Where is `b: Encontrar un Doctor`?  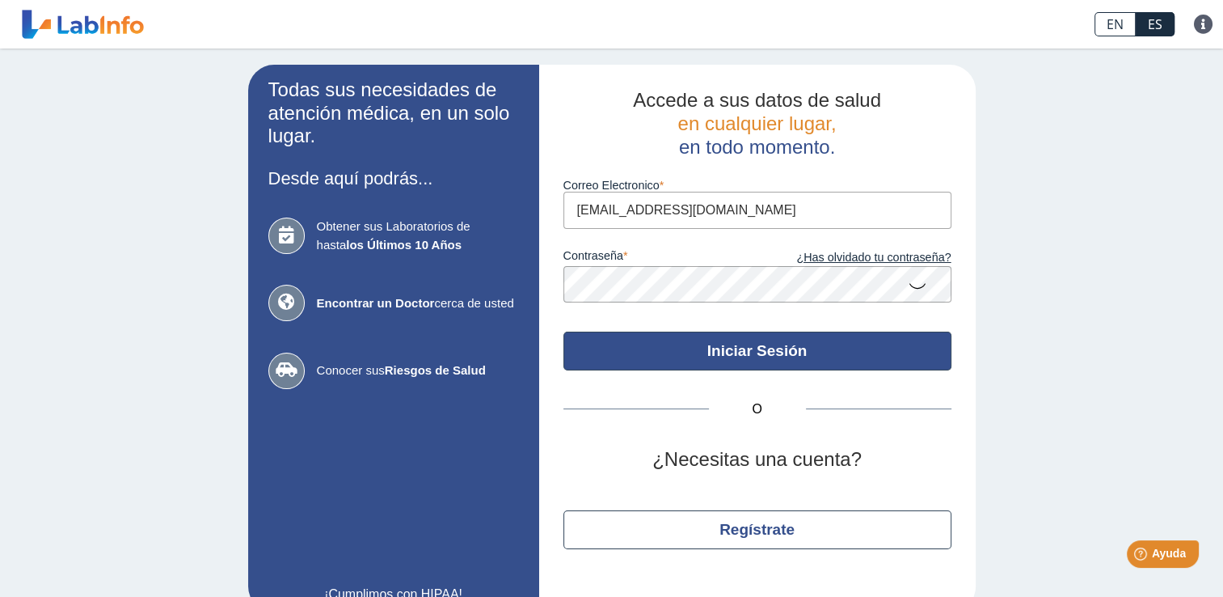 b: Encontrar un Doctor is located at coordinates (376, 302).